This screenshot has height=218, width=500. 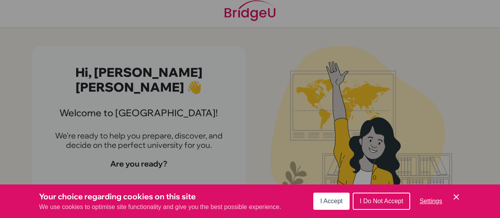 What do you see at coordinates (381, 201) in the screenshot?
I see `span: I Do Not Accept` at bounding box center [381, 201].